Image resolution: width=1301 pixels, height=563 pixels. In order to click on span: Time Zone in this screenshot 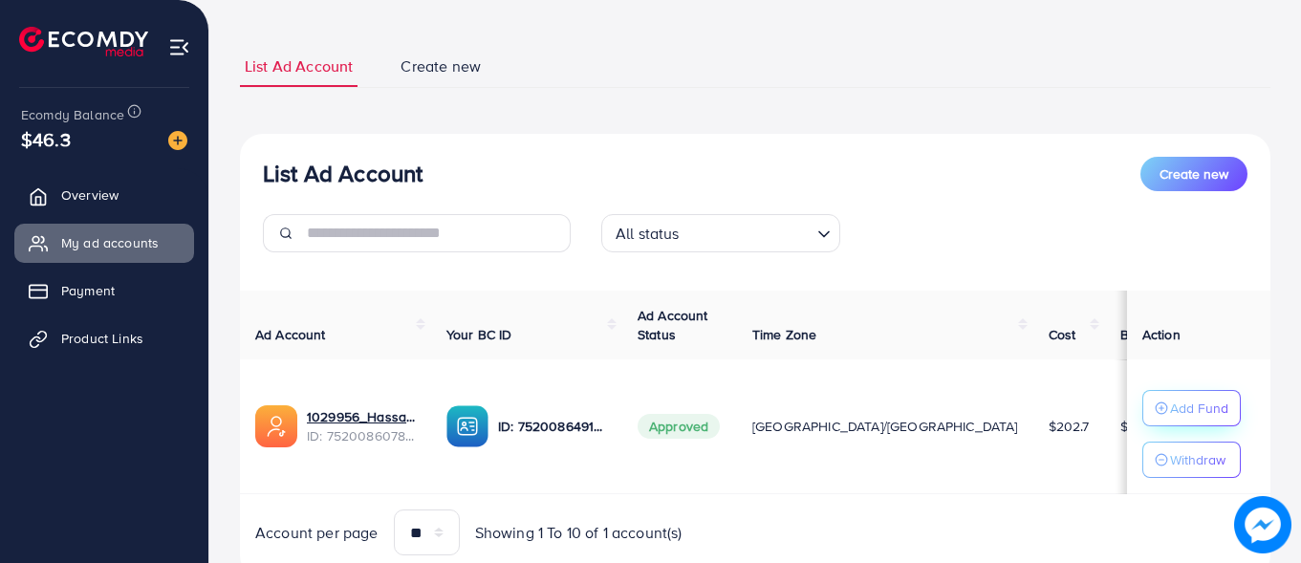, I will do `click(784, 334)`.